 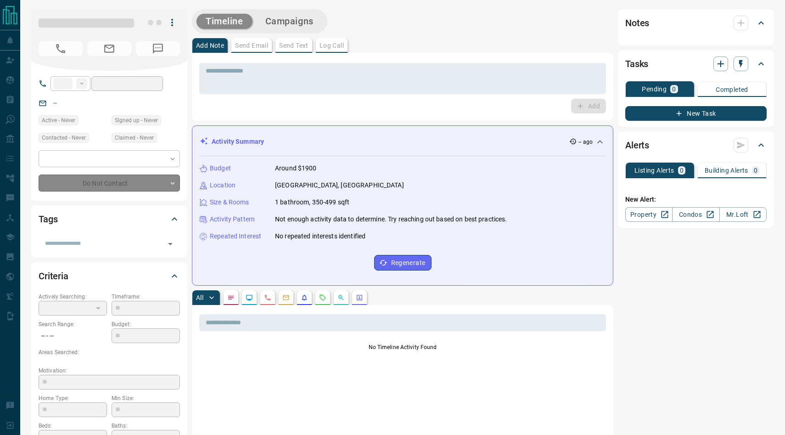 I want to click on p: Not enough activity data to determine. Try reaching out based on best practices., so click(x=391, y=219).